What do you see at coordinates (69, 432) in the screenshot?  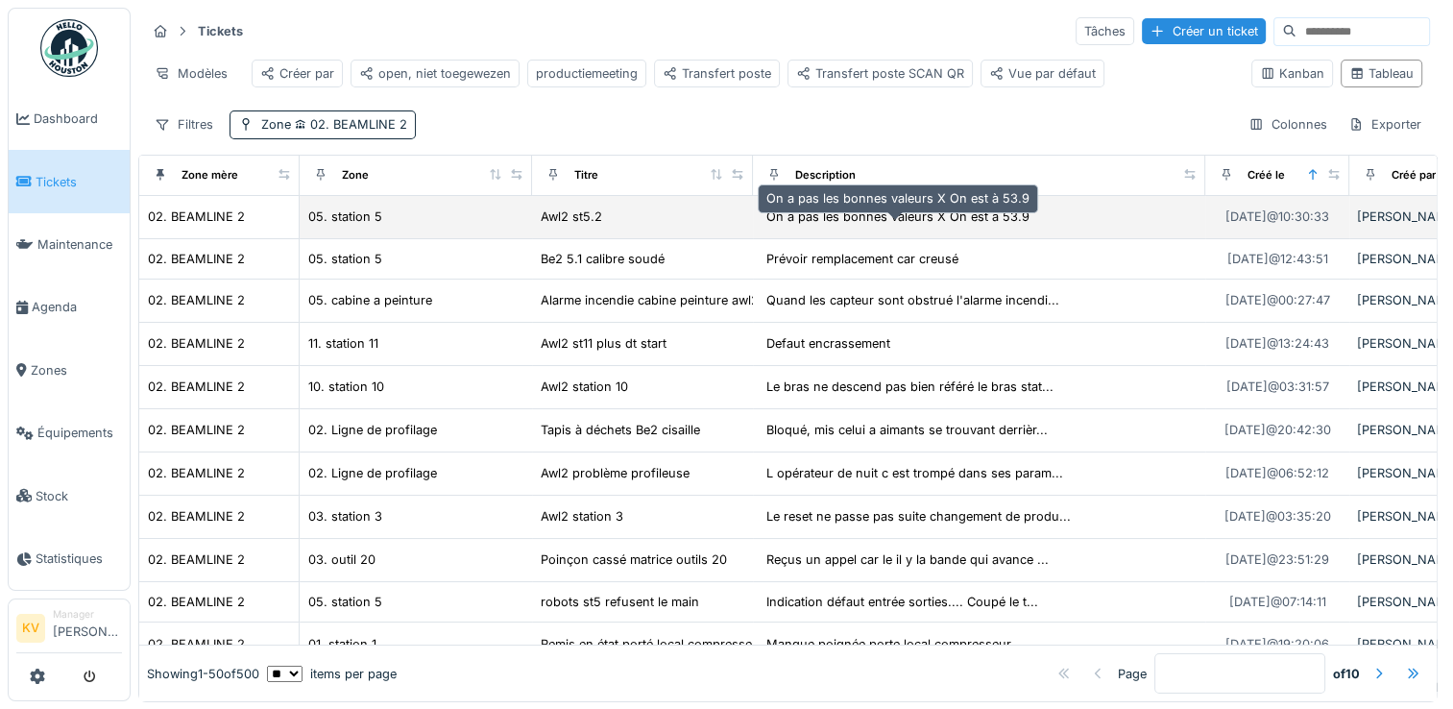 I see `a: Équipements` at bounding box center [69, 432].